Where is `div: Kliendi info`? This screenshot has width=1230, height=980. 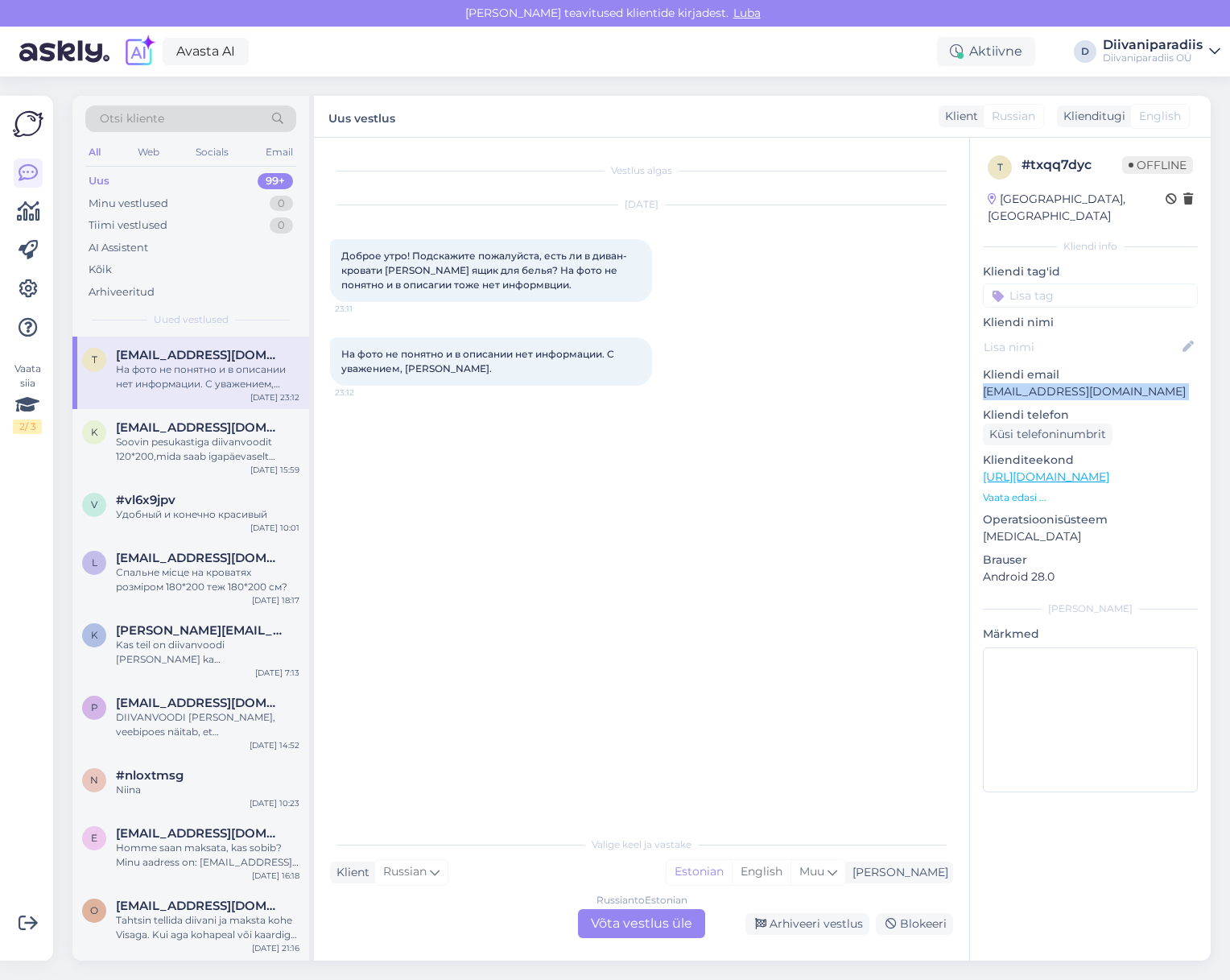 div: Kliendi info is located at coordinates (1090, 247).